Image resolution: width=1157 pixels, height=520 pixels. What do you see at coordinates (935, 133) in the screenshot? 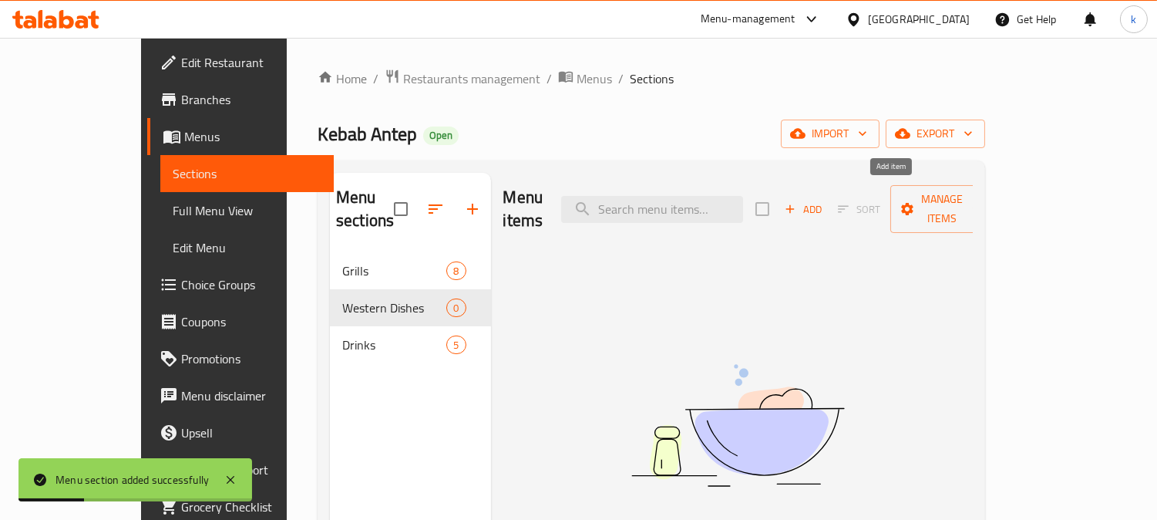
I see `button: export` at bounding box center [935, 133].